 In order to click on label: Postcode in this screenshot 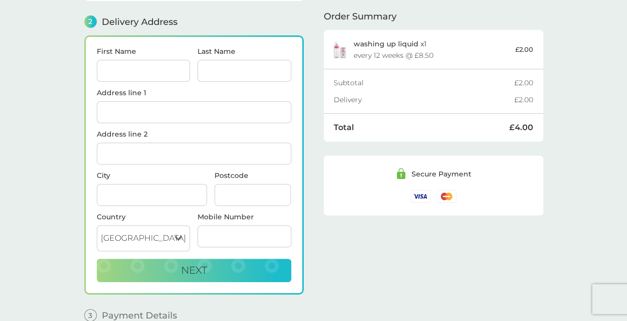, I will do `click(253, 176)`.